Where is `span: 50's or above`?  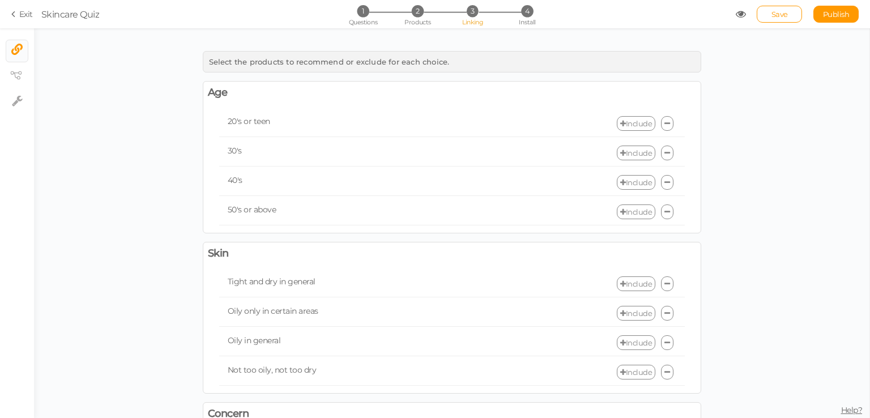 span: 50's or above is located at coordinates (252, 209).